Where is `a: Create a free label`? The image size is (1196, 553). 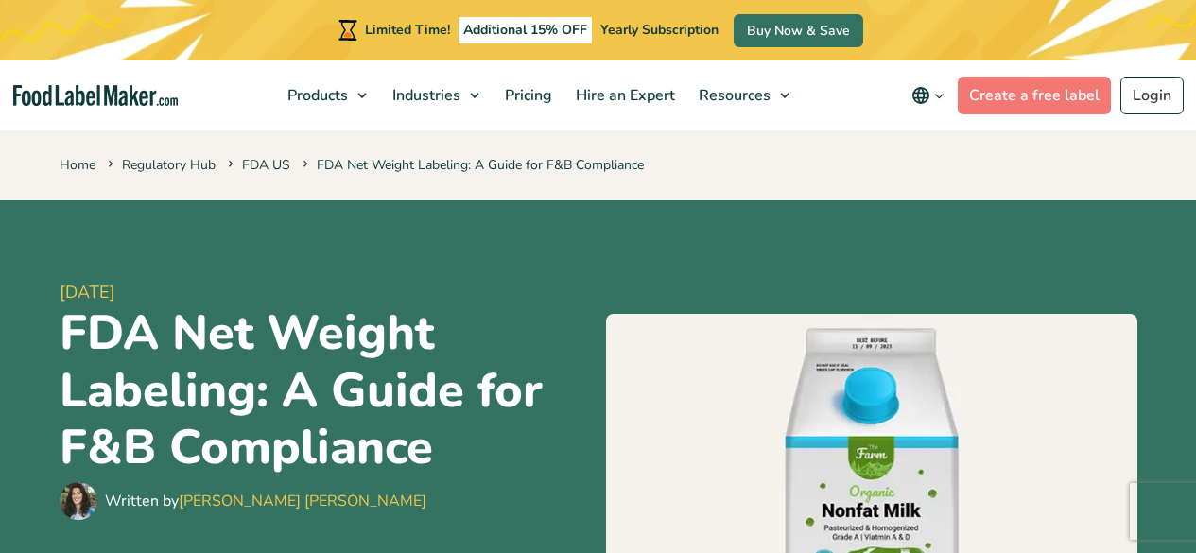
a: Create a free label is located at coordinates (1034, 95).